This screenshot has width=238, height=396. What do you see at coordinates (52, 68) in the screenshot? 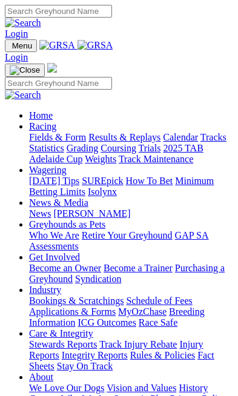
I see `img: logo-grsa-white.png` at bounding box center [52, 68].